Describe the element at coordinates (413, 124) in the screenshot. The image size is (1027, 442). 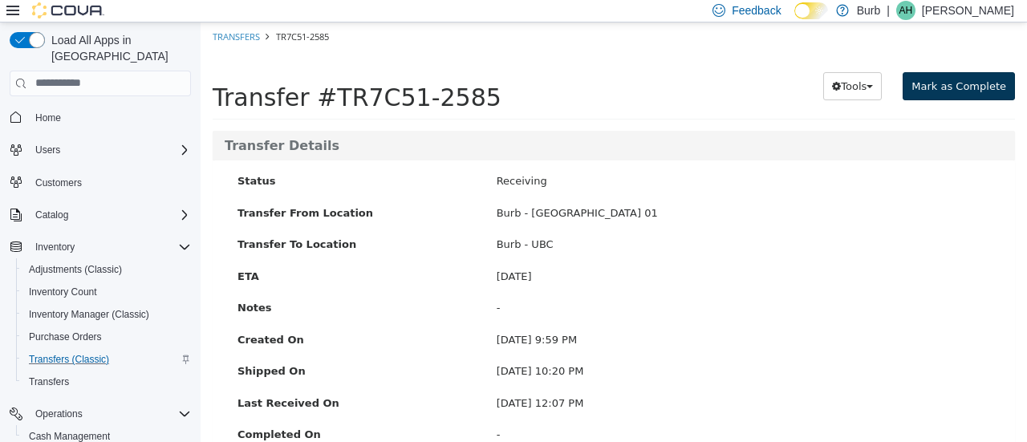
I see `h3: Transfer Details` at that location.